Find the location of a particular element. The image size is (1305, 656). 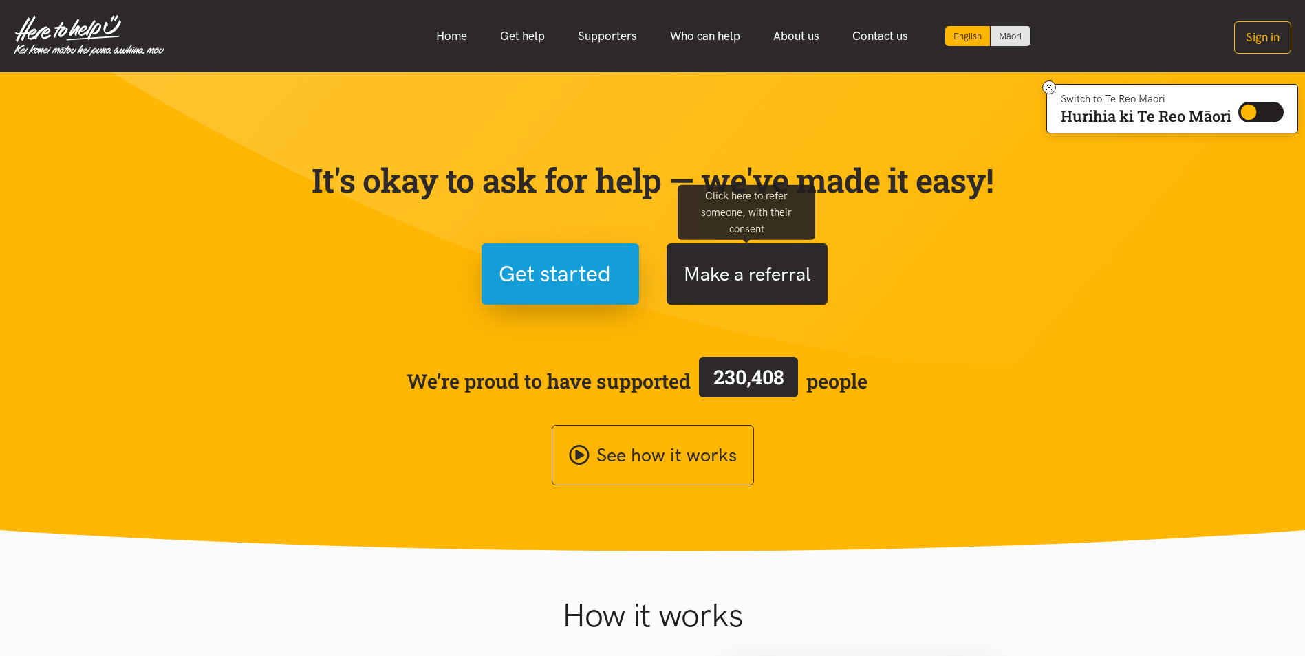

p: It's okay to ask for help — we've made it easy! is located at coordinates (653, 180).